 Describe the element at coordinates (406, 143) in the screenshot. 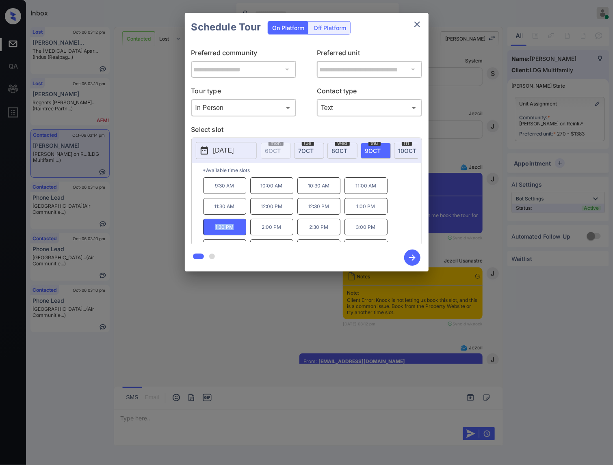

I see `span: fri` at that location.